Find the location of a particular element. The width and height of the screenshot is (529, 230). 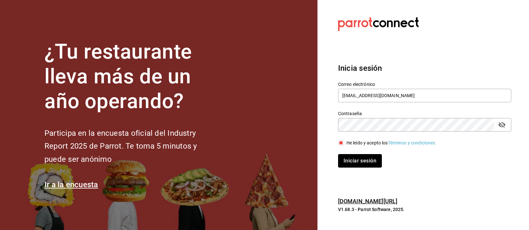

input: Ingresa tu correo electrónico is located at coordinates (425, 96).